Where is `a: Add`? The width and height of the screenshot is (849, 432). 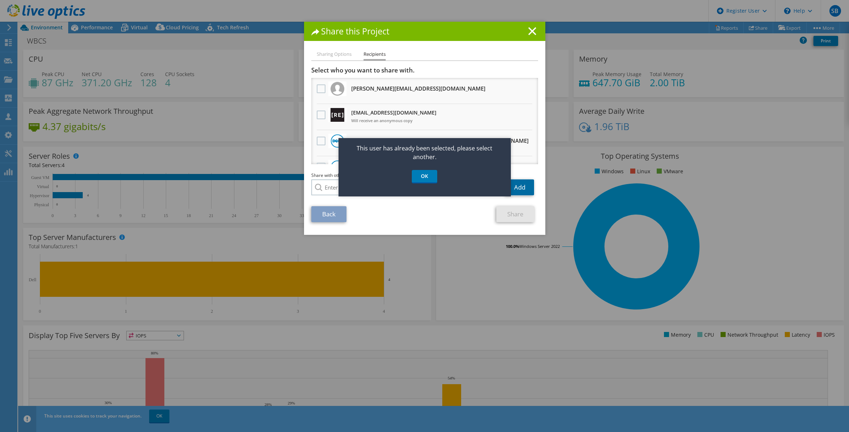 a: Add is located at coordinates (520, 188).